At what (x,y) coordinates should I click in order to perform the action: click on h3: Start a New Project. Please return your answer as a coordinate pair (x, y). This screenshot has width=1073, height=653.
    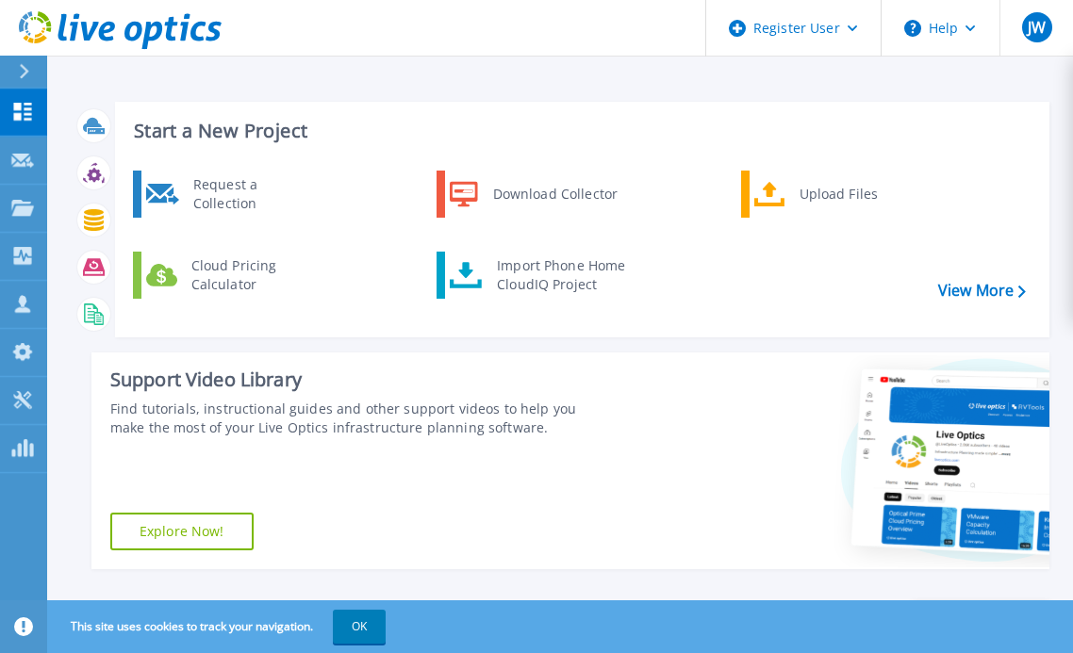
    Looking at the image, I should click on (579, 131).